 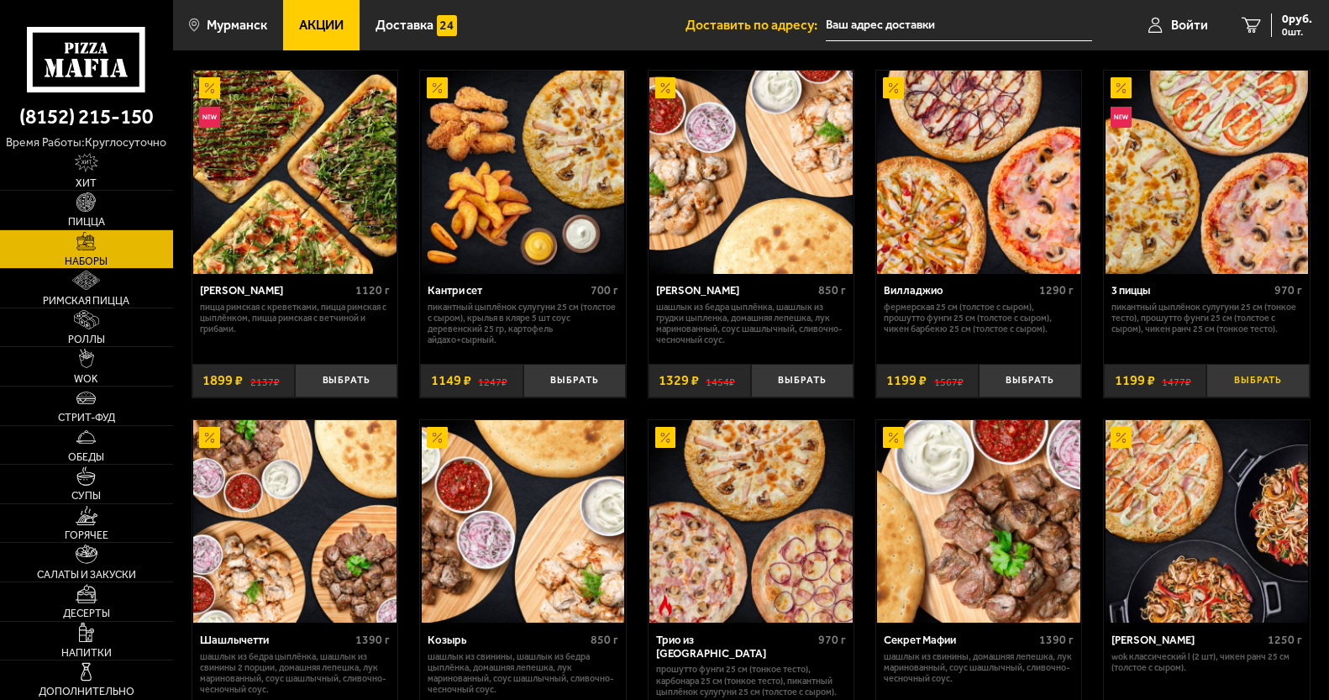 What do you see at coordinates (523, 171) in the screenshot?
I see `img: Кантри сет` at bounding box center [523, 171].